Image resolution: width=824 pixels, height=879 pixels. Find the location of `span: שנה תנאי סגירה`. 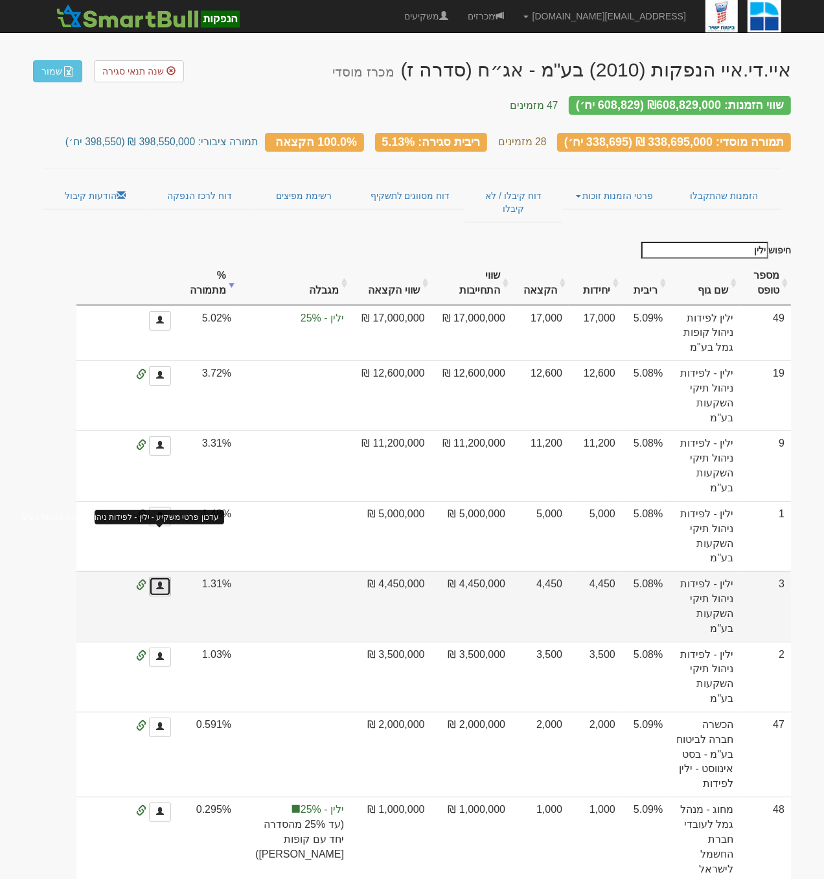

span: שנה תנאי סגירה is located at coordinates (133, 71).